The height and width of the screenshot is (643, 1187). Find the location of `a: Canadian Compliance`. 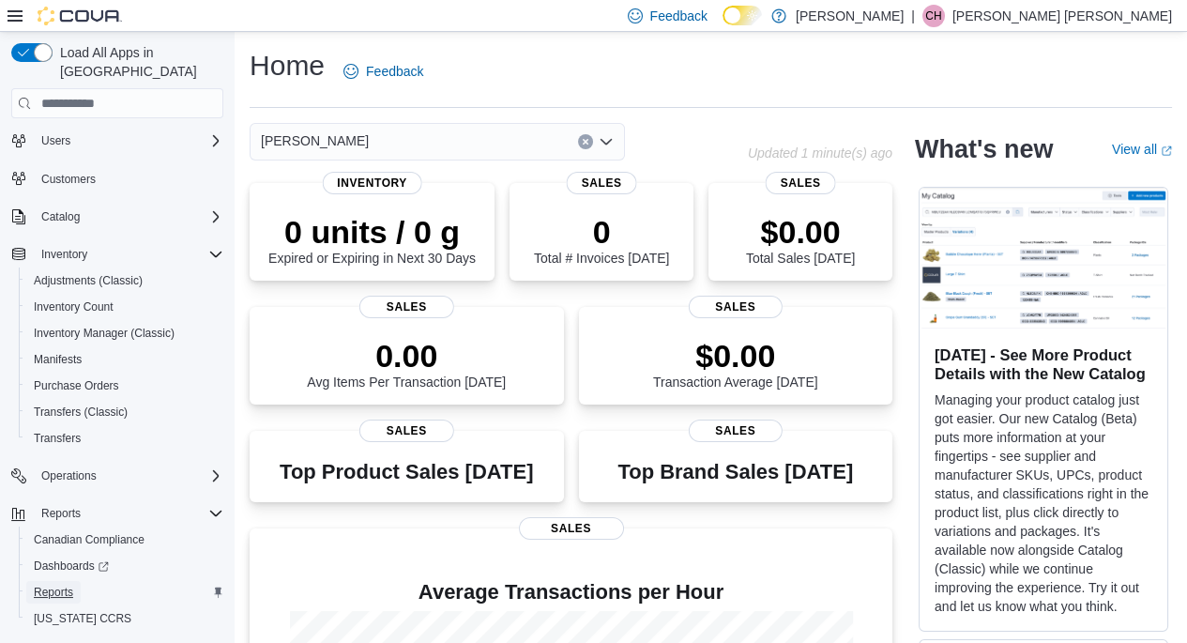

a: Canadian Compliance is located at coordinates (89, 540).